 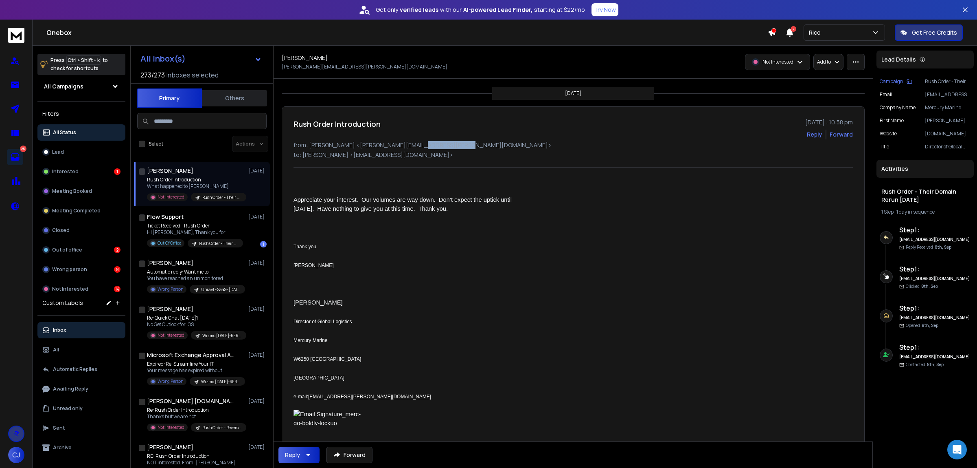 What do you see at coordinates (192, 355) in the screenshot?
I see `h1: Microsoft Exchange Approval Assistant` at bounding box center [192, 355].